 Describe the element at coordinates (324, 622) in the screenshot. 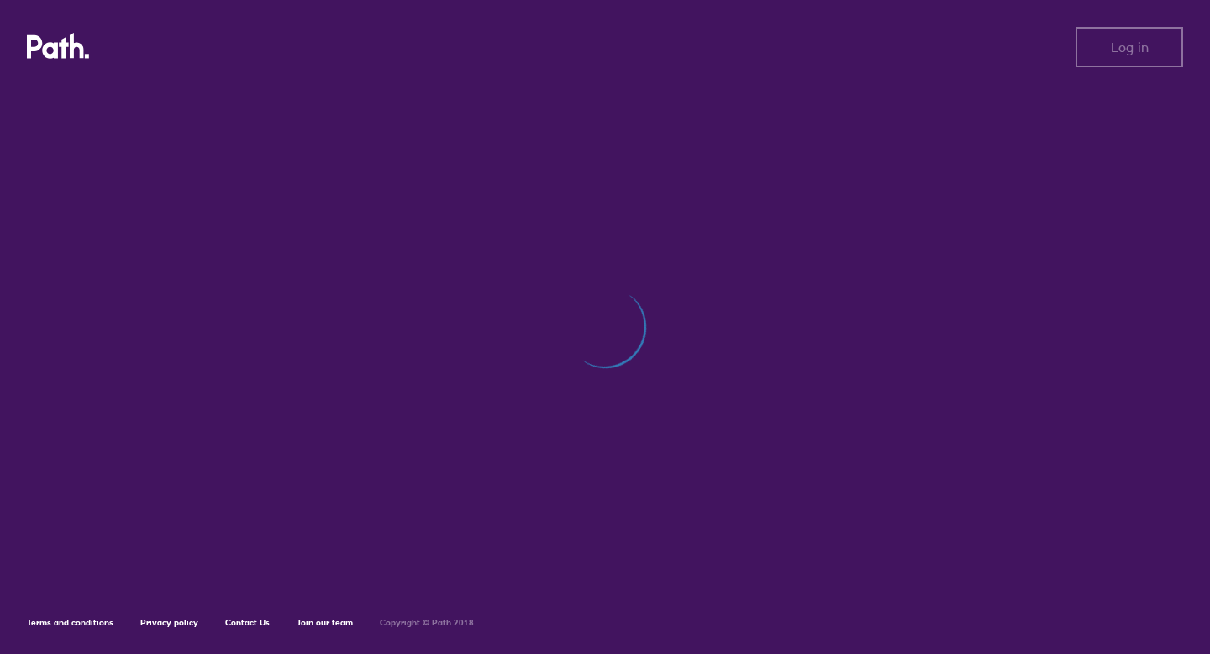

I see `a: Join our team` at that location.